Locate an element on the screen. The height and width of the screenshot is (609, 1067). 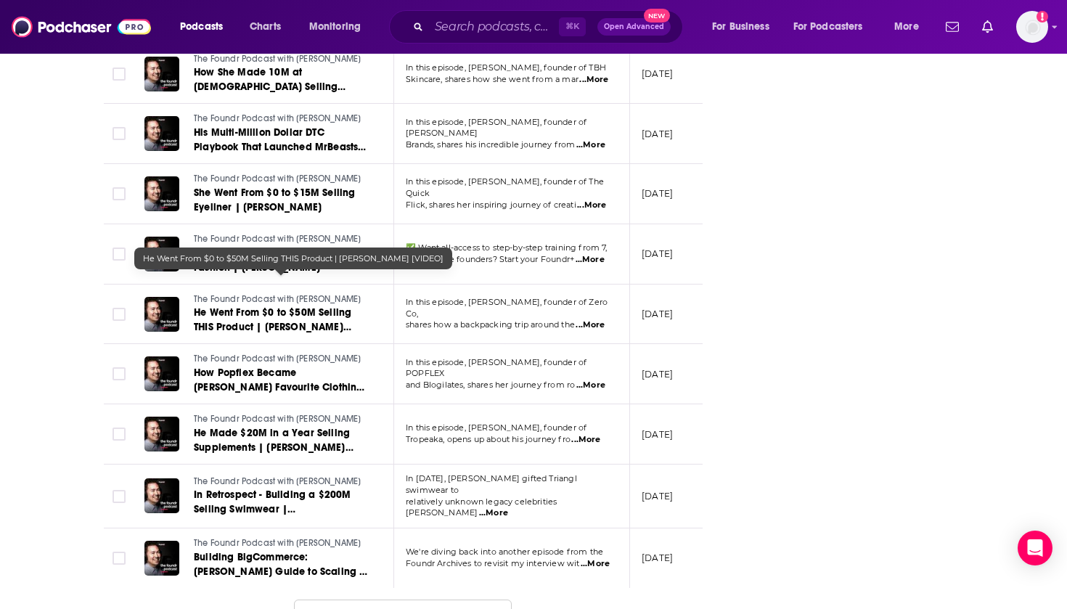
span: Podcasts is located at coordinates (201, 27).